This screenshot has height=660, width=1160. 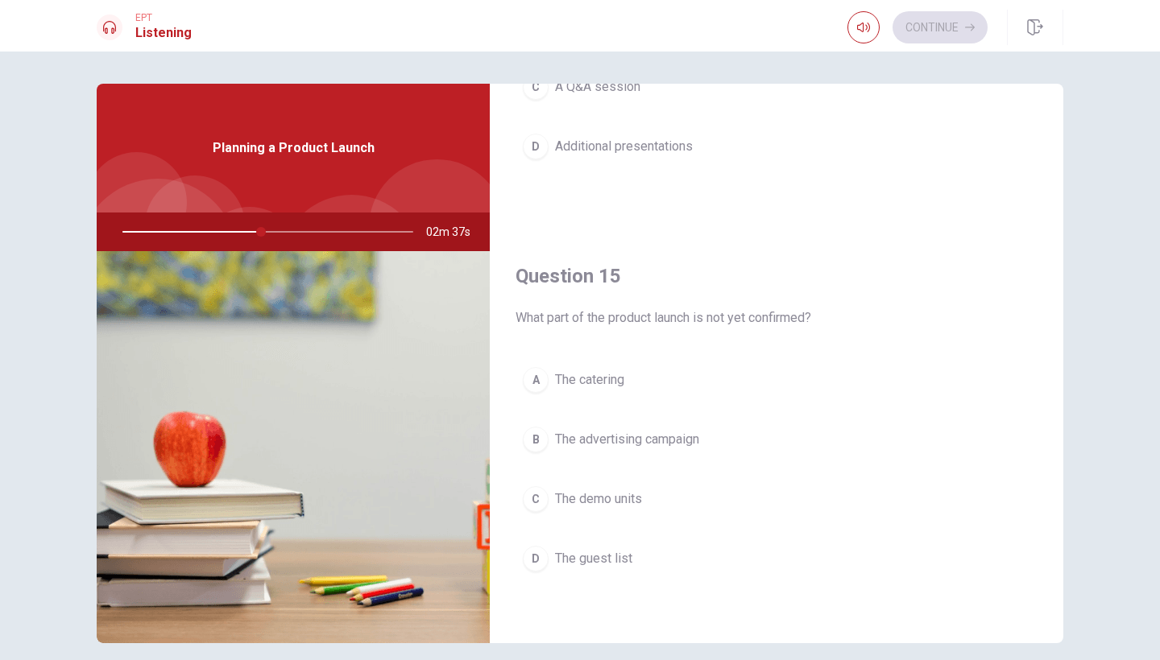 I want to click on span: 02m 37s, so click(x=454, y=232).